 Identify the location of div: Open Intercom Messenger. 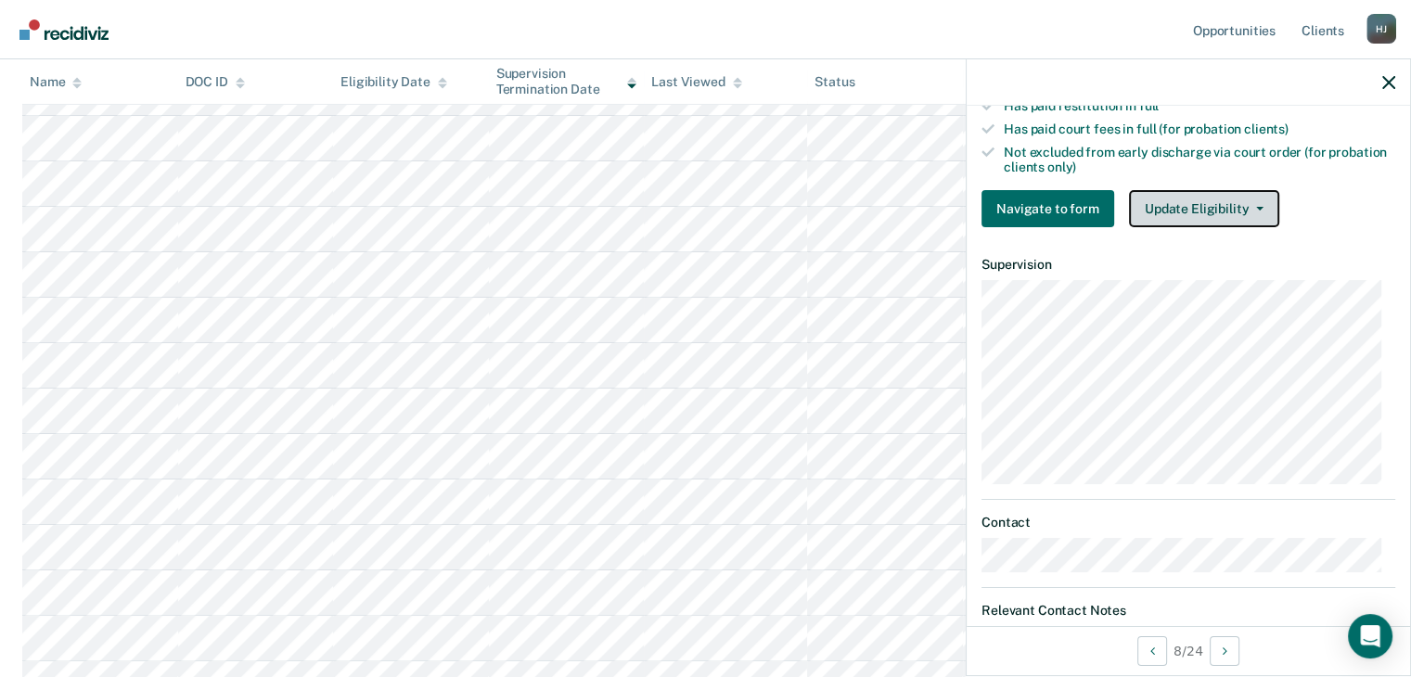
(1370, 636).